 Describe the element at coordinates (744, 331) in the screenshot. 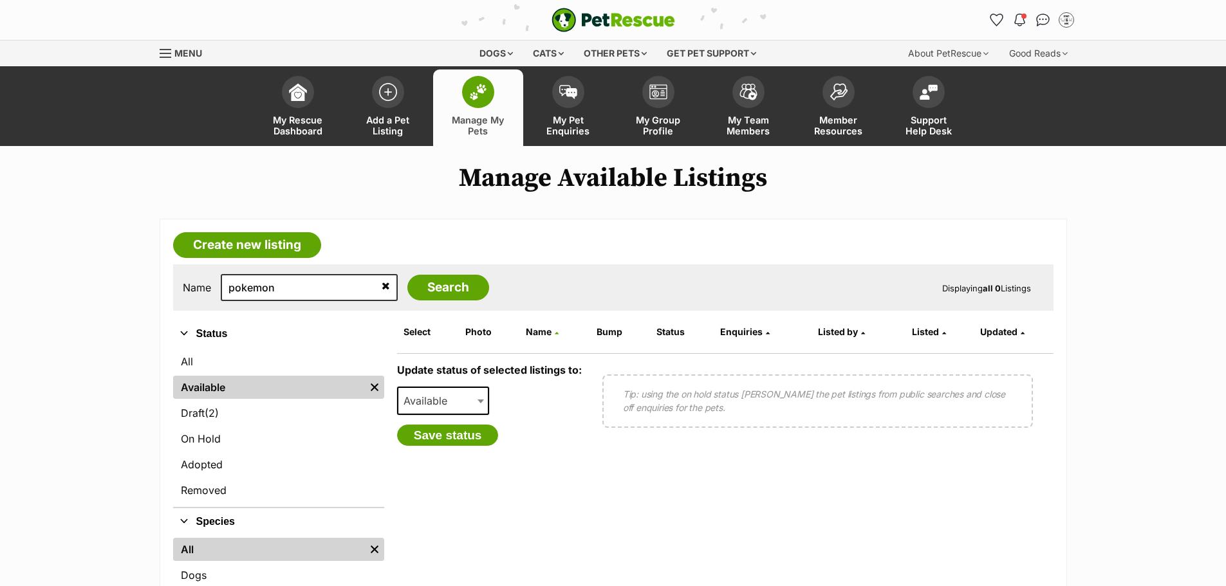

I see `a: Enquiries` at that location.